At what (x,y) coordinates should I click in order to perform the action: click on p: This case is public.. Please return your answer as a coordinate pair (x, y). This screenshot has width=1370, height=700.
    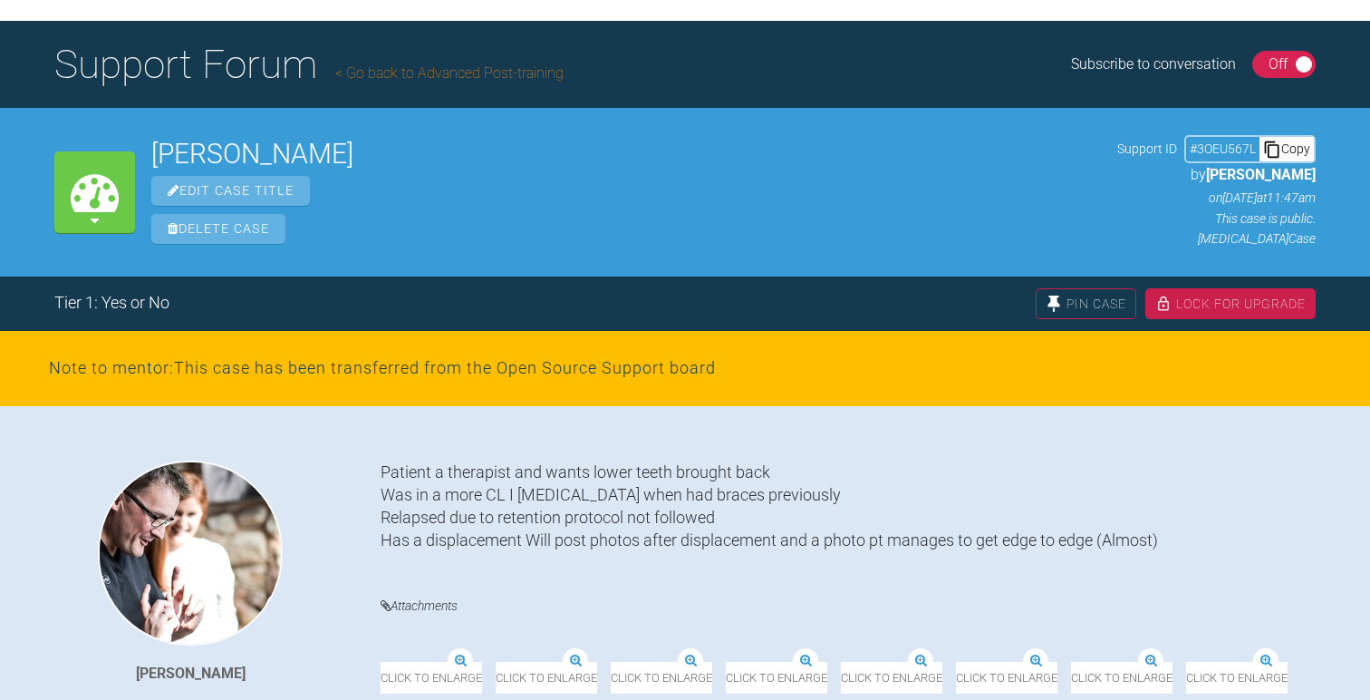
    Looking at the image, I should click on (1216, 218).